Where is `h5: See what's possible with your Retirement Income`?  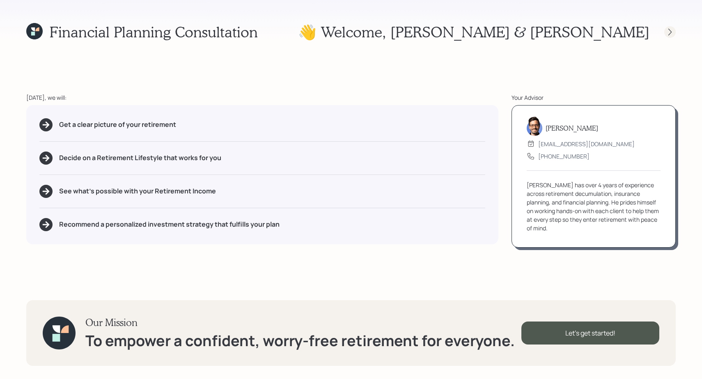
h5: See what's possible with your Retirement Income is located at coordinates (138, 191).